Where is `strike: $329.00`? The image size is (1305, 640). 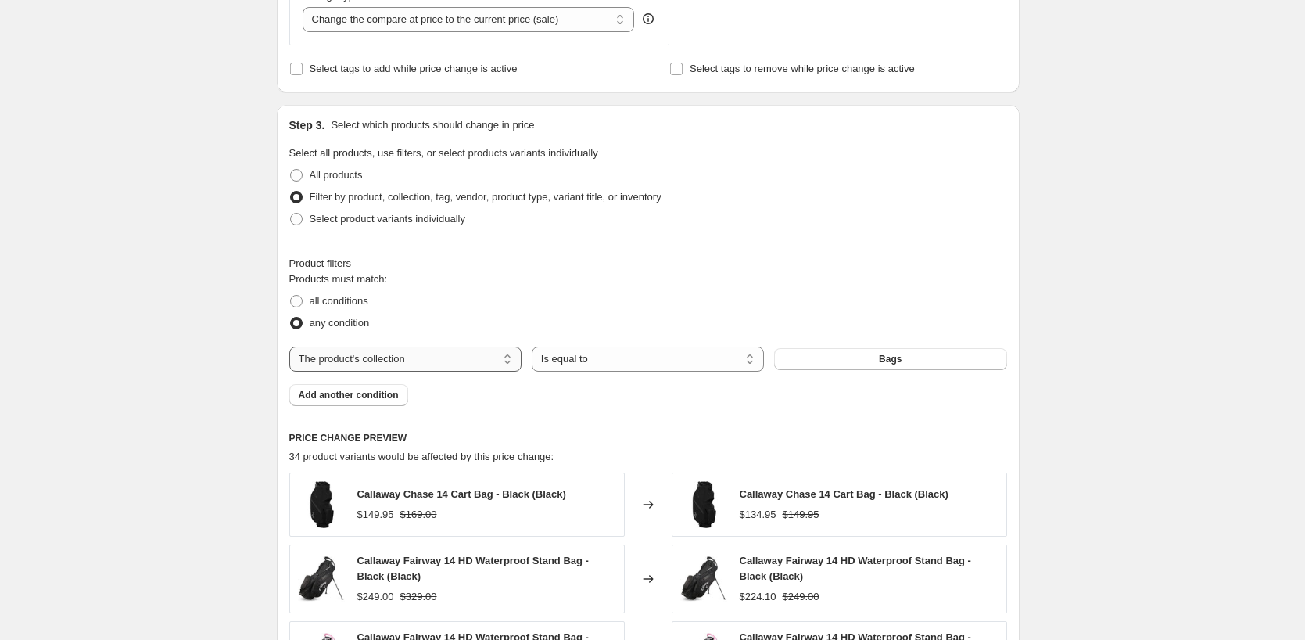 strike: $329.00 is located at coordinates (418, 597).